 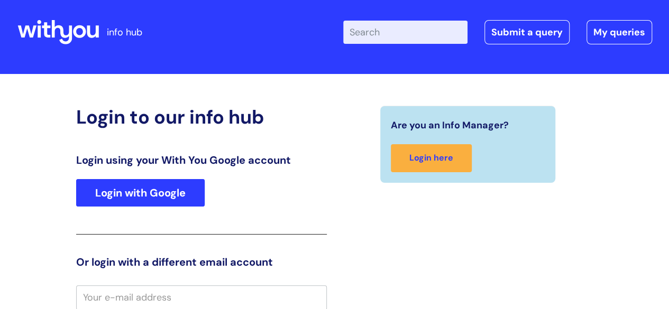 What do you see at coordinates (527, 32) in the screenshot?
I see `a: Submit a query` at bounding box center [527, 32].